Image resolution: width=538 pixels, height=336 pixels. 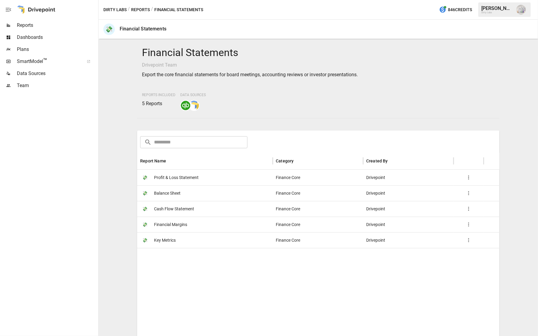 I want to click on span: Reports Included, so click(x=159, y=95).